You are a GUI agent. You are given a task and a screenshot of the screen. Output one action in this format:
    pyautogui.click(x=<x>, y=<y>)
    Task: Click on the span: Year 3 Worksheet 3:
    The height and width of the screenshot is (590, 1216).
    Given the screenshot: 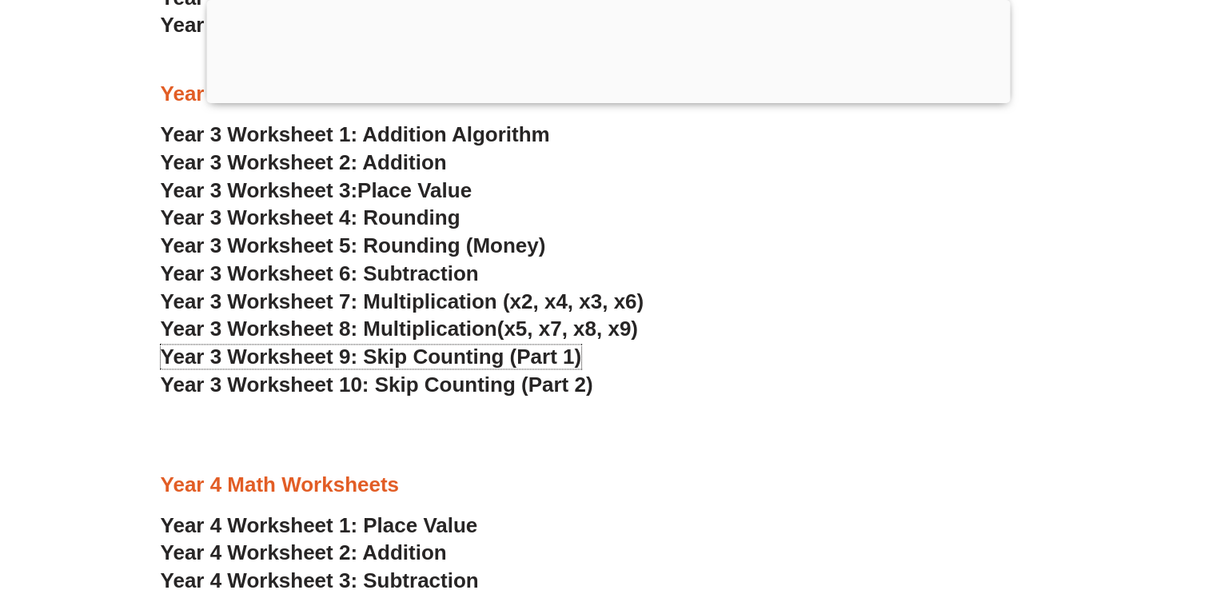 What is the action you would take?
    pyautogui.click(x=259, y=190)
    